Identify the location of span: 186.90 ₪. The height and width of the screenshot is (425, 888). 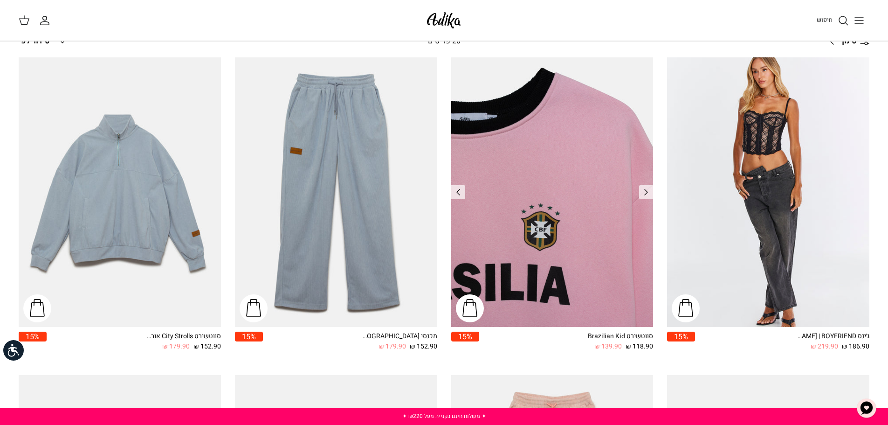
(856, 347).